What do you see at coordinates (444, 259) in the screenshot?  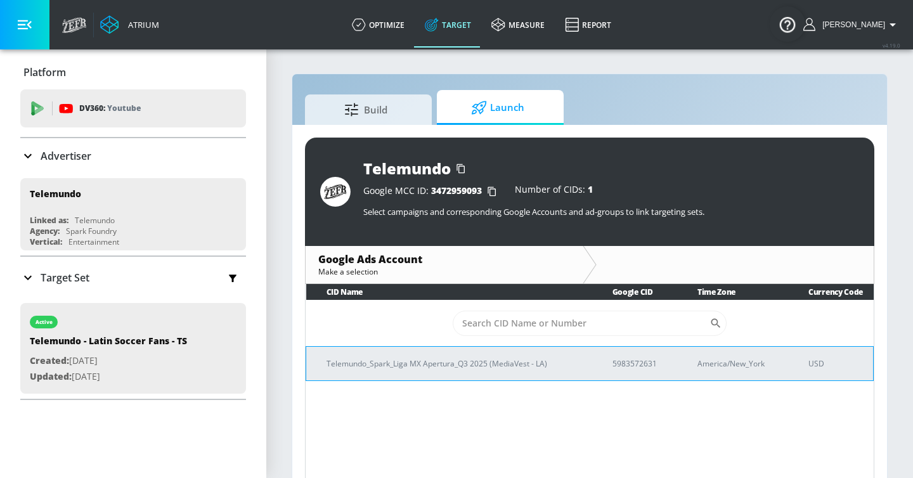 I see `div: Google Ads Account` at bounding box center [444, 259].